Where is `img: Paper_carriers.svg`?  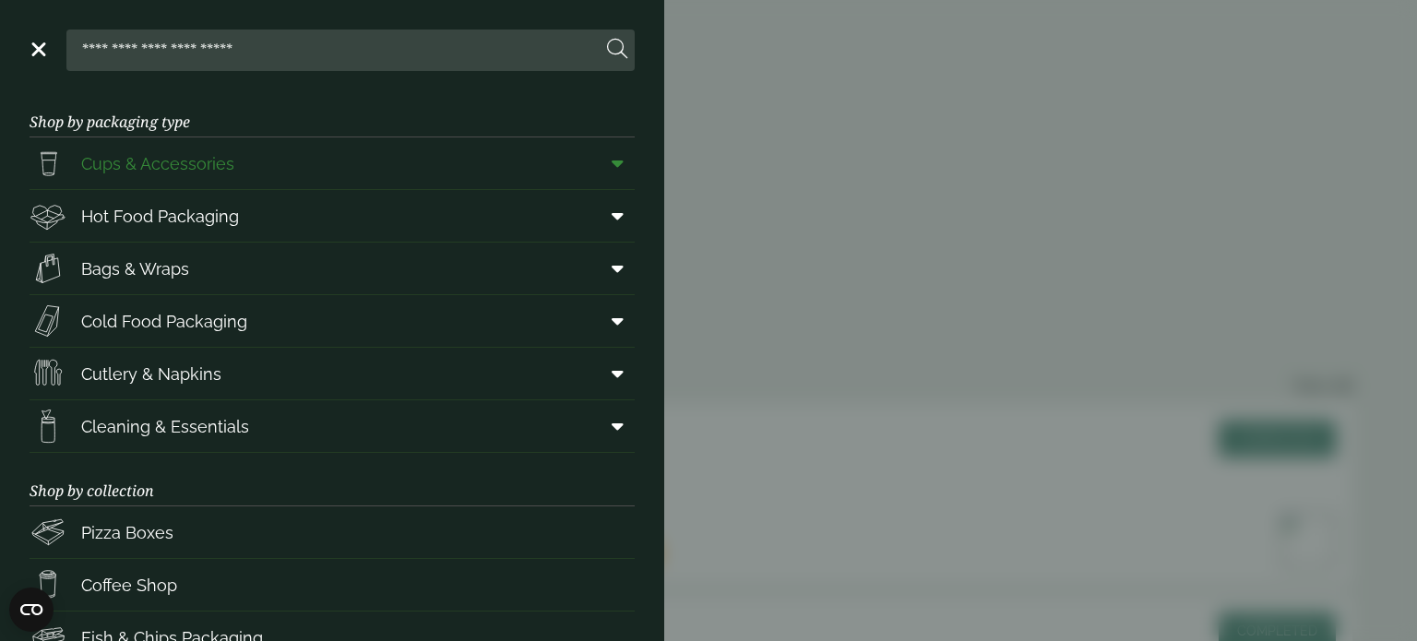
img: Paper_carriers.svg is located at coordinates (48, 268).